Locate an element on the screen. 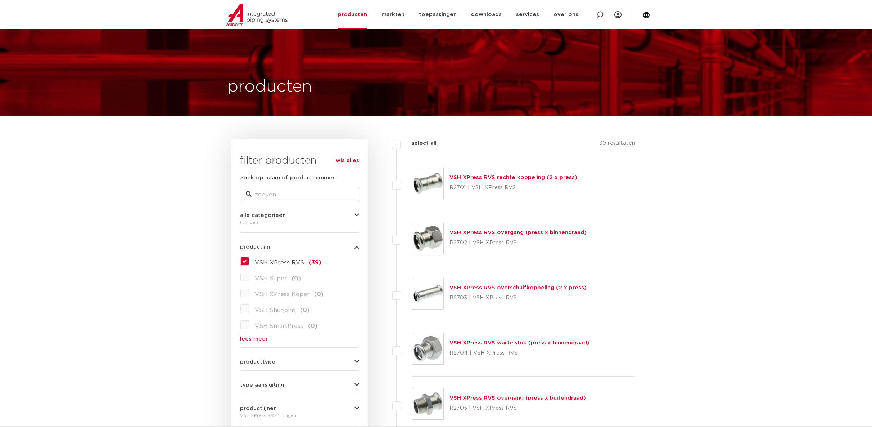  p: R2704 | VSH XPress RVS is located at coordinates (520, 353).